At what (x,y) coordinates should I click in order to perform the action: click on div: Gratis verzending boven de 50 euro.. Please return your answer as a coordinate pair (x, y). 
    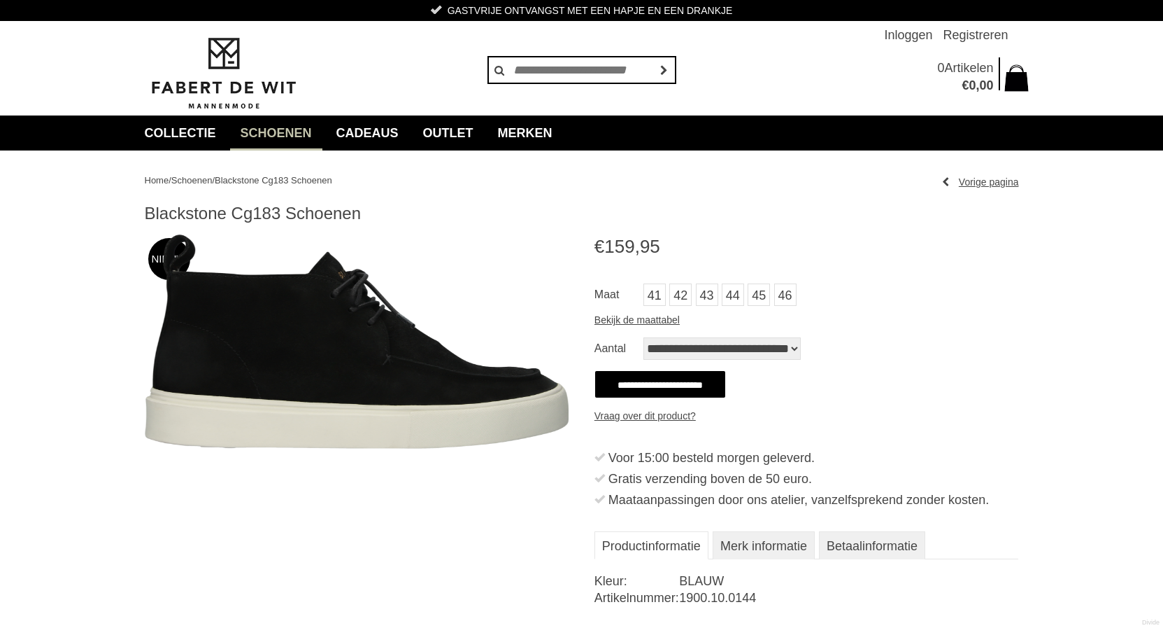
    Looking at the image, I should click on (814, 479).